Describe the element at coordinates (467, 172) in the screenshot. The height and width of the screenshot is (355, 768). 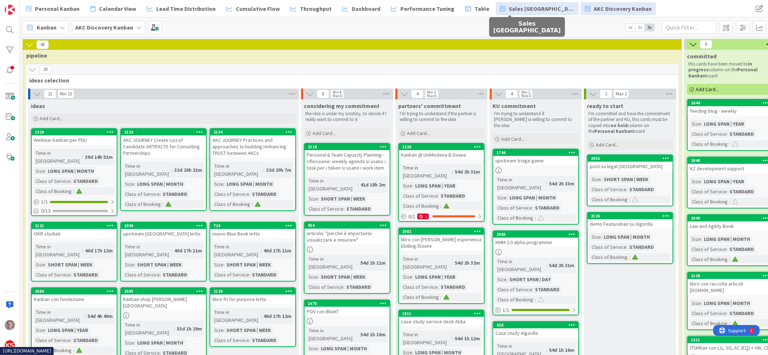
I see `div: 54d 2h 31m` at that location.